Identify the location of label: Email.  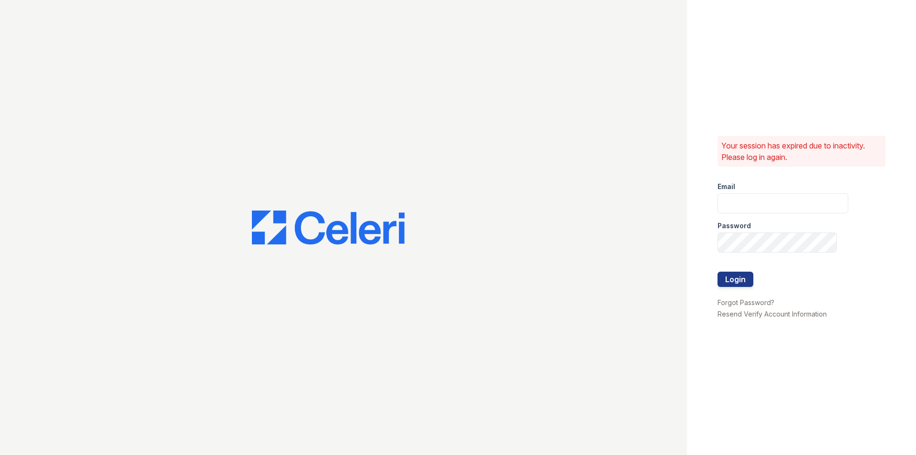
(726, 187).